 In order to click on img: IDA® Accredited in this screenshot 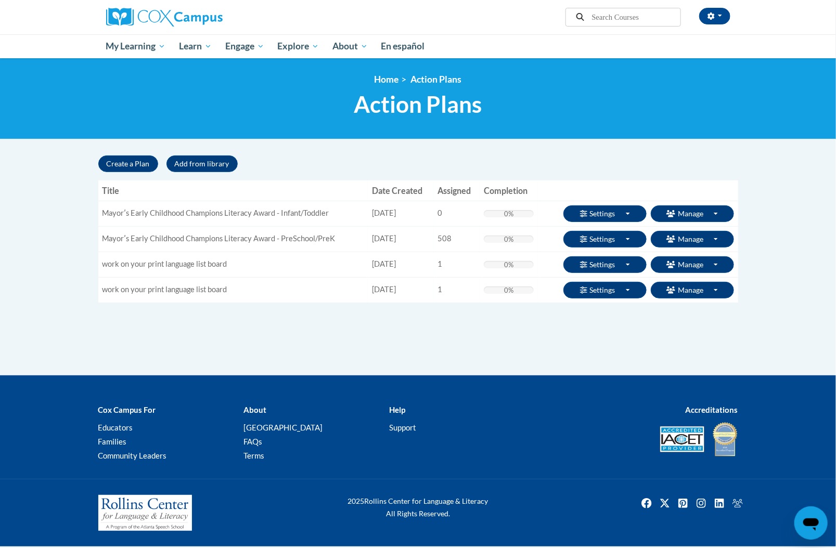, I will do `click(725, 439)`.